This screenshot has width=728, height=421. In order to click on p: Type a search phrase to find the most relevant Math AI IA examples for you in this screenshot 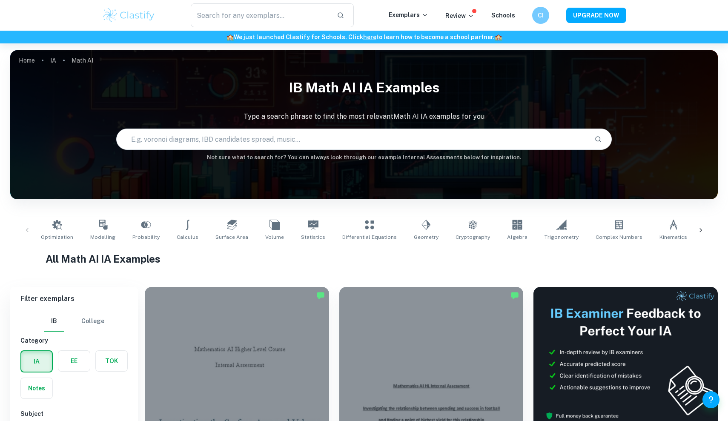, I will do `click(364, 117)`.